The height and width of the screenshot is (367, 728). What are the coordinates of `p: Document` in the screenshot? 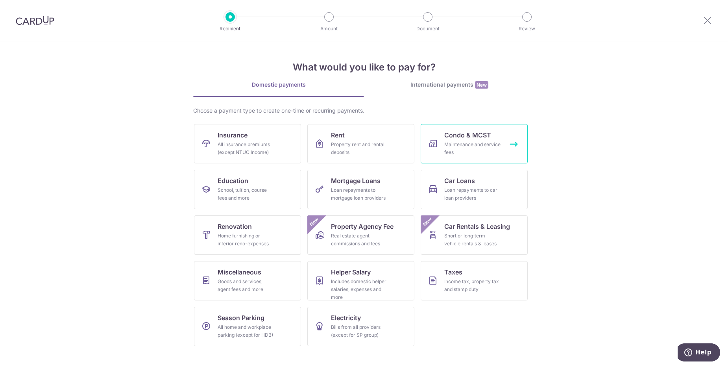 It's located at (428, 29).